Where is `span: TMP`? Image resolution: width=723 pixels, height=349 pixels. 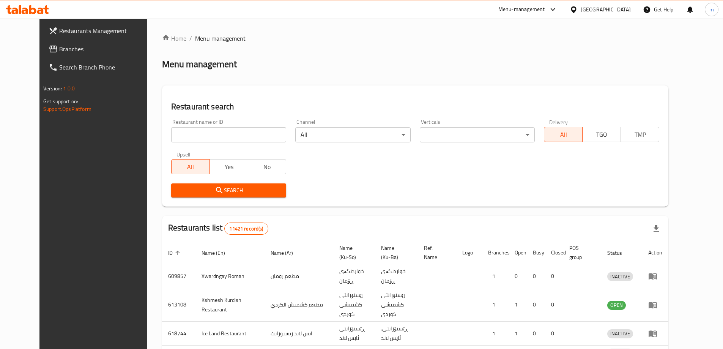 span: TMP is located at coordinates (639, 134).